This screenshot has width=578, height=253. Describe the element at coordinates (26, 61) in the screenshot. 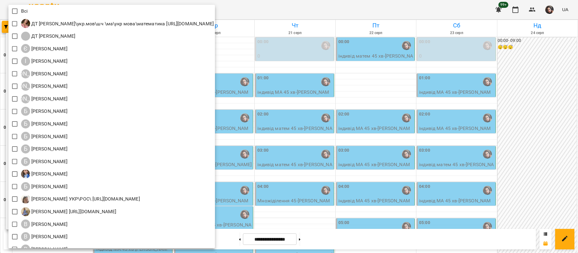

I see `div: І` at that location.